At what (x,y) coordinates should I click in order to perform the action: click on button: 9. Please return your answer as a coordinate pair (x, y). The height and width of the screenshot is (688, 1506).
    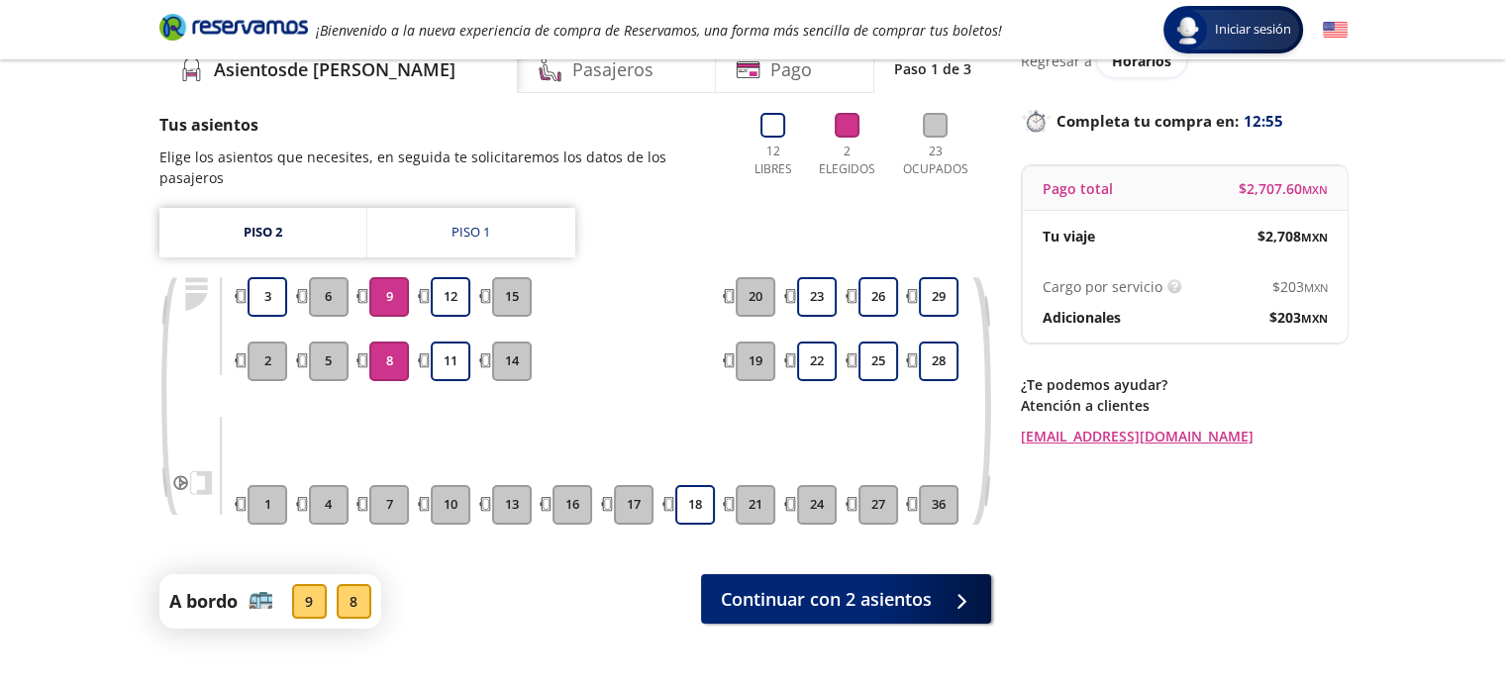
    Looking at the image, I should click on (389, 297).